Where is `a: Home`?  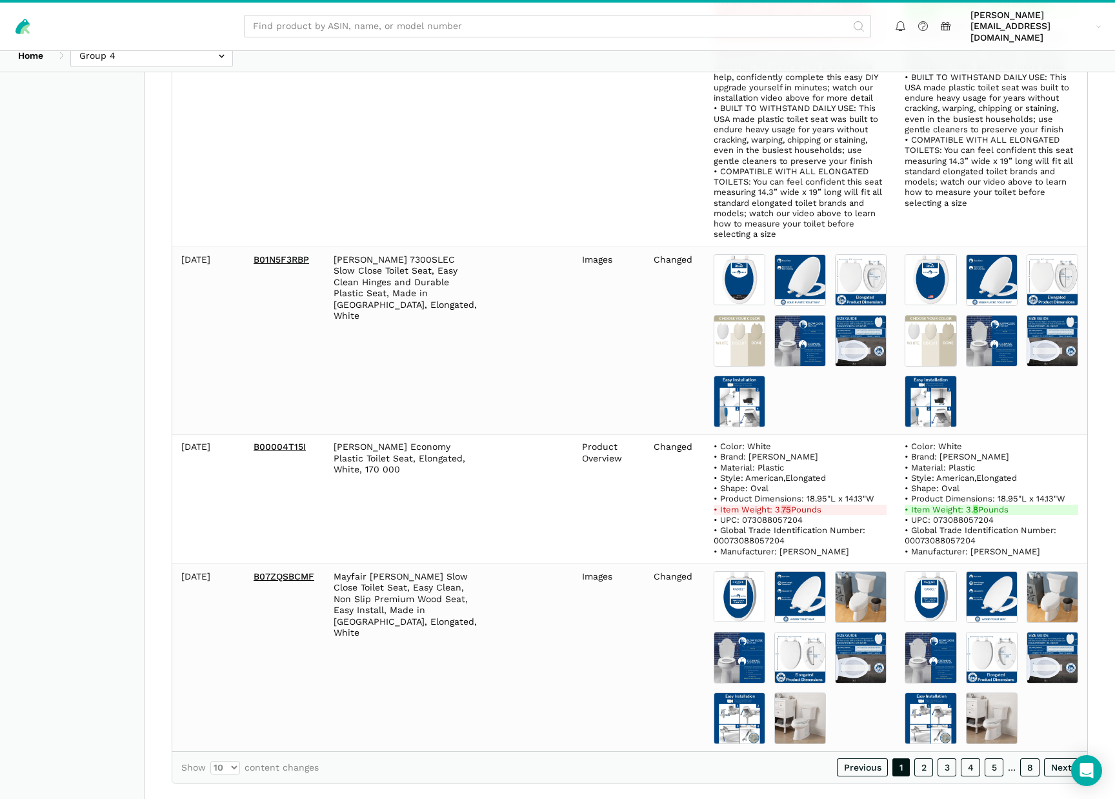
a: Home is located at coordinates (30, 55).